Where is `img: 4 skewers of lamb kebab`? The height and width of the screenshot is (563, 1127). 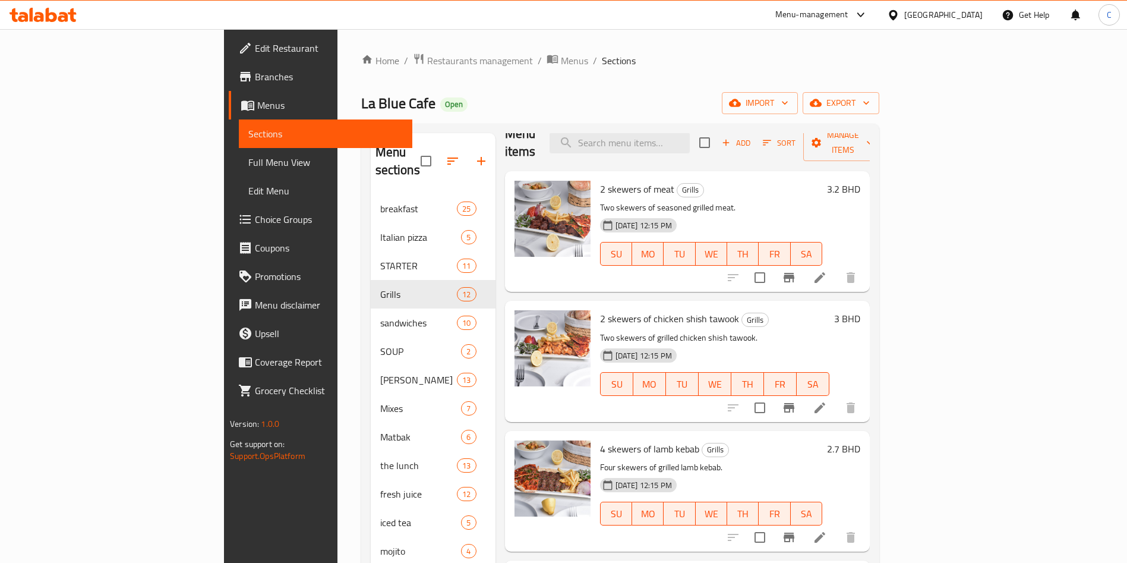
img: 4 skewers of lamb kebab is located at coordinates (552, 478).